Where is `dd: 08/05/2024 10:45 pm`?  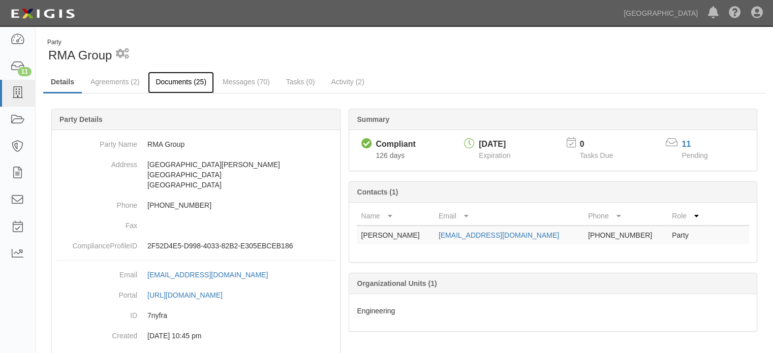 dd: 08/05/2024 10:45 pm is located at coordinates (196, 336).